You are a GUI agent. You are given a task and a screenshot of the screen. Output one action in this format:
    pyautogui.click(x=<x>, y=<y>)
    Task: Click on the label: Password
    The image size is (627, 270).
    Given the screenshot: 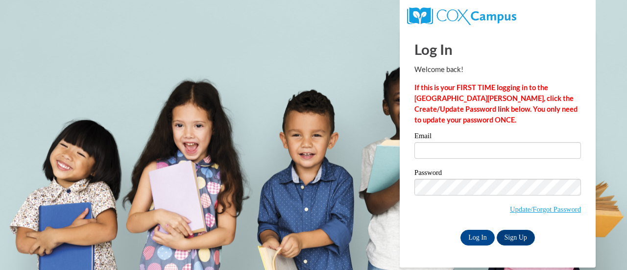 What is the action you would take?
    pyautogui.click(x=498, y=174)
    